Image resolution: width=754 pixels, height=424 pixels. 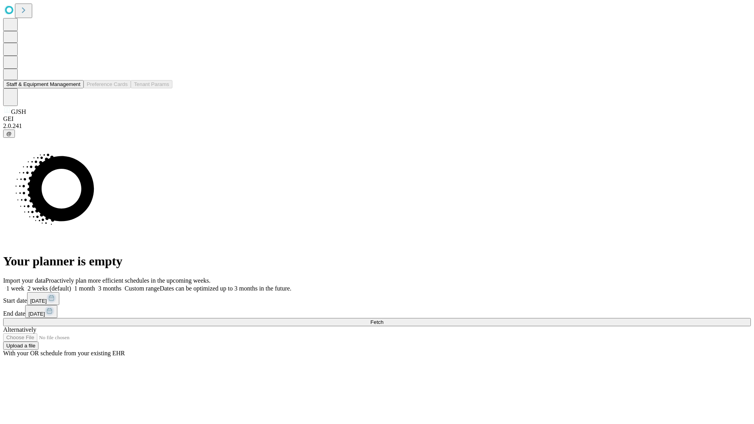 I want to click on span: Proactively plan more efficient schedules in the upcoming weeks., so click(x=128, y=280).